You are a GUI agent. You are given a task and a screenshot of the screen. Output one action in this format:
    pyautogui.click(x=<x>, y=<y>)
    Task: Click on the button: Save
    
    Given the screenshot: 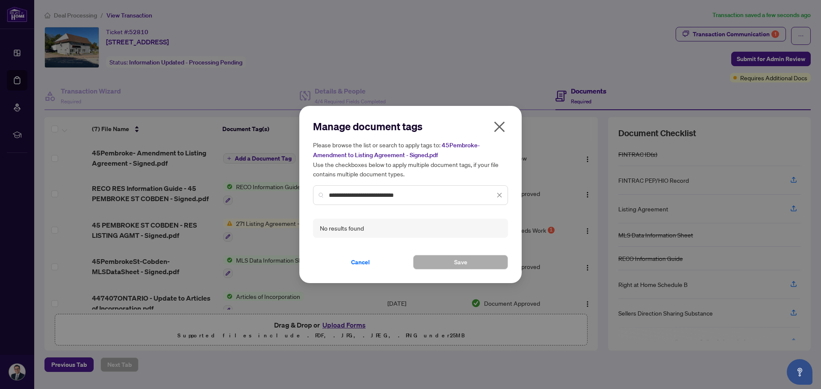 What is the action you would take?
    pyautogui.click(x=460, y=262)
    